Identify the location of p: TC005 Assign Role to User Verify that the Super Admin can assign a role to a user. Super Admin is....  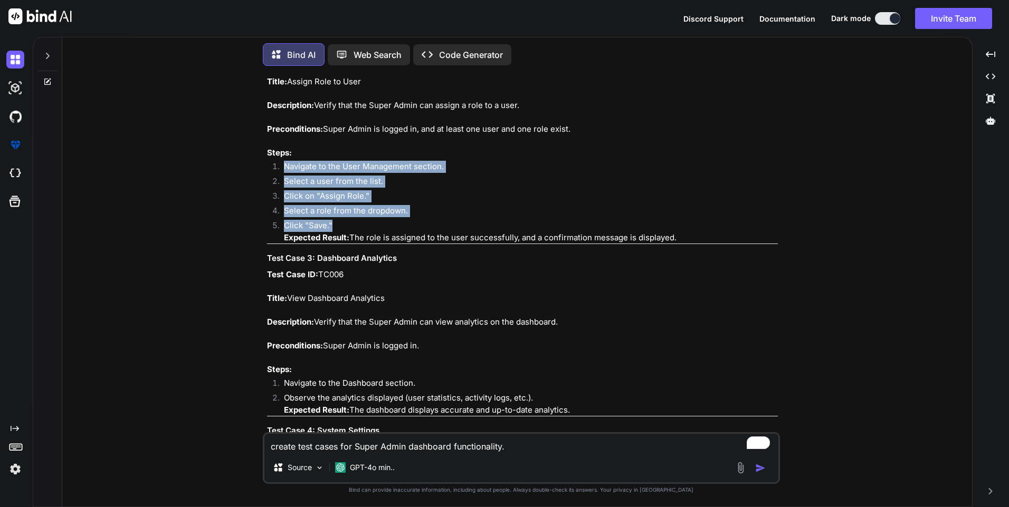
(522, 105).